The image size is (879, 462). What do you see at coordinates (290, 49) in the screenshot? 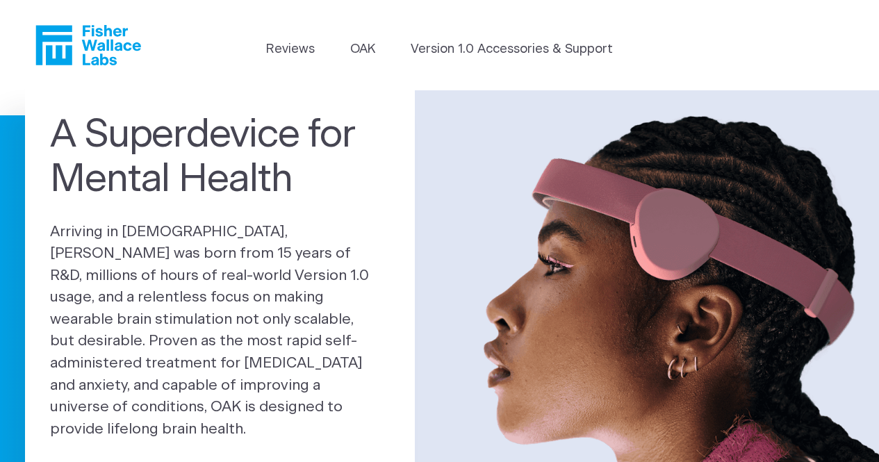
I see `a: Reviews` at bounding box center [290, 49].